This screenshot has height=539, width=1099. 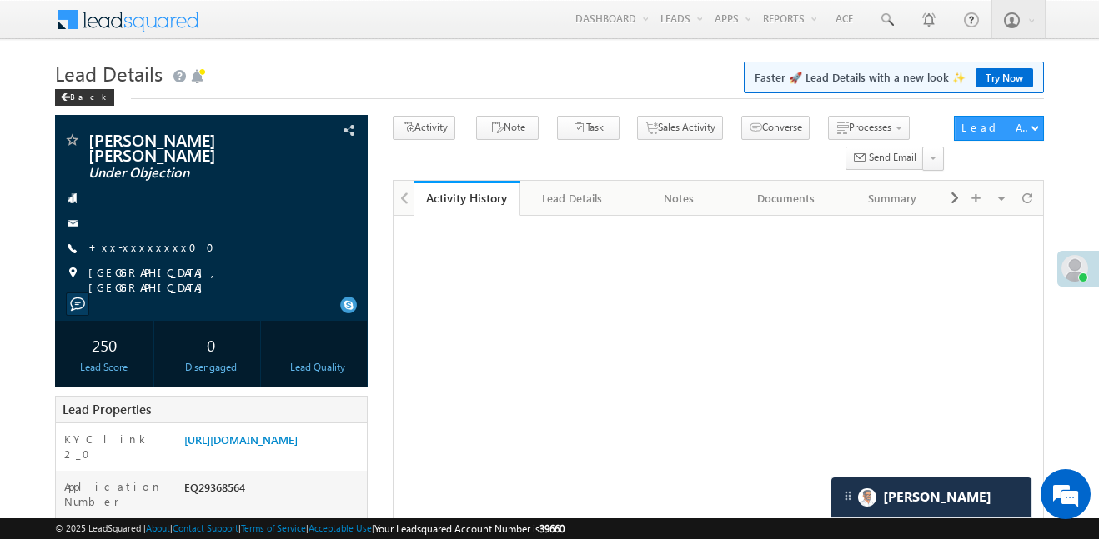 What do you see at coordinates (309, 528) in the screenshot?
I see `span: © 2025 LeadSquared | | | | |` at bounding box center [309, 528].